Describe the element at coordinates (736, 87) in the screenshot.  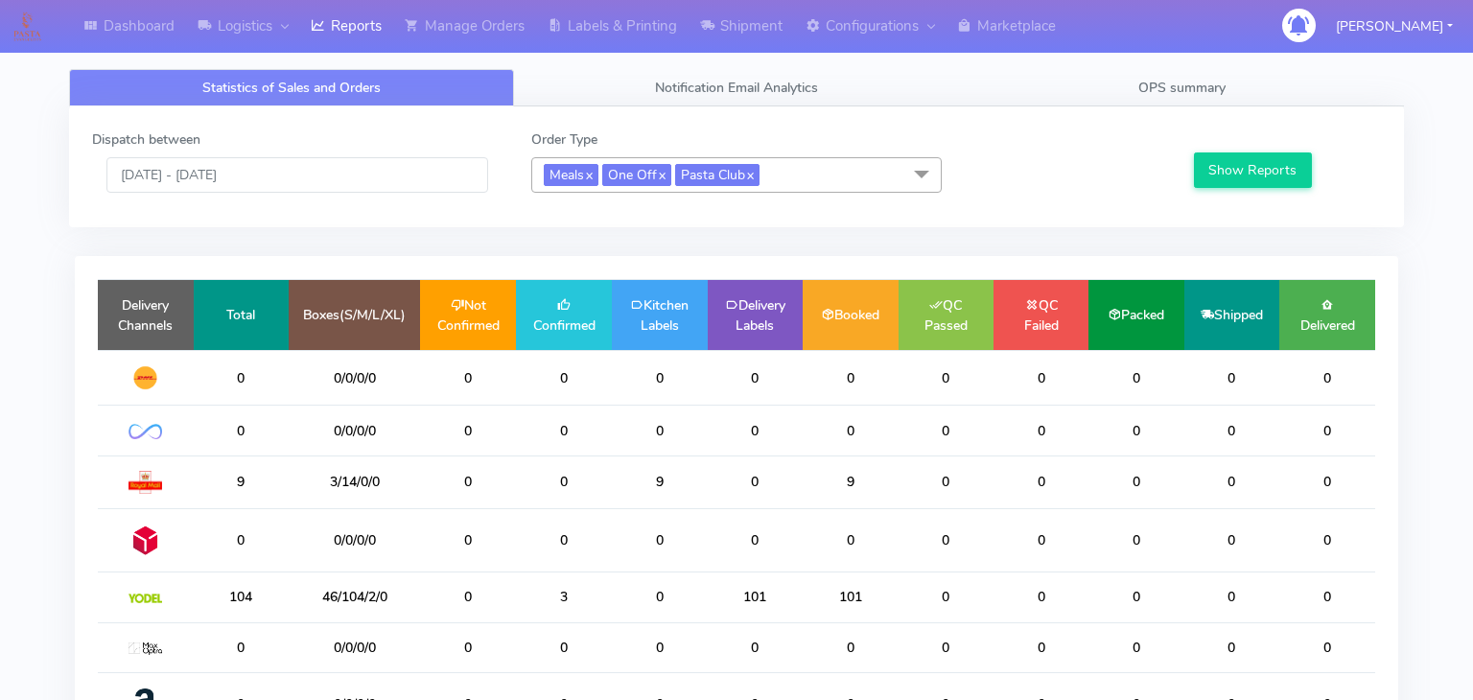
I see `span: Notification Email Analytics` at that location.